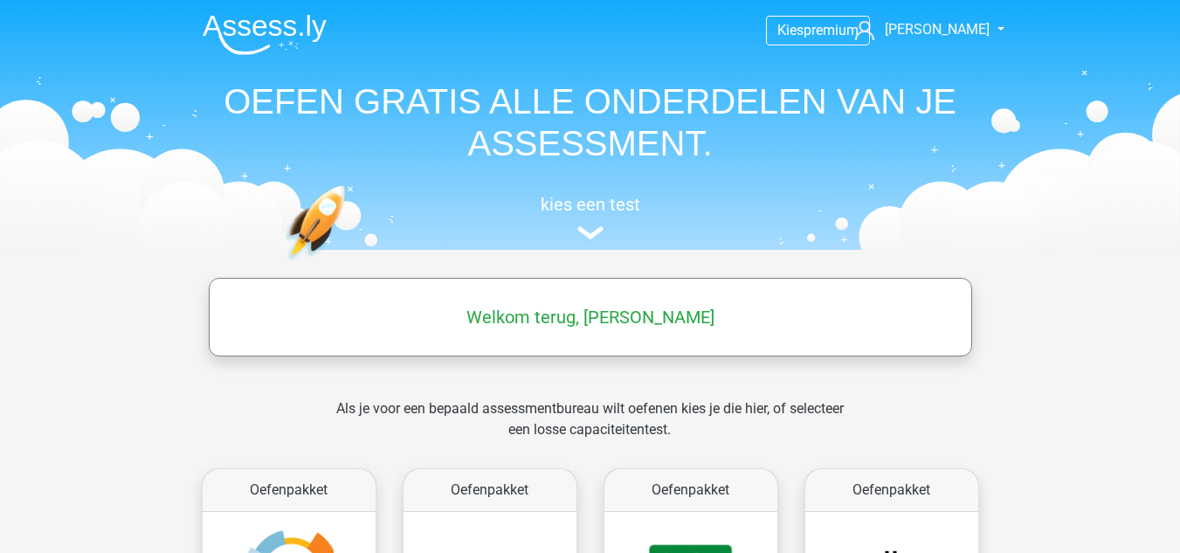  What do you see at coordinates (590, 204) in the screenshot?
I see `h5: kies een test` at bounding box center [590, 204].